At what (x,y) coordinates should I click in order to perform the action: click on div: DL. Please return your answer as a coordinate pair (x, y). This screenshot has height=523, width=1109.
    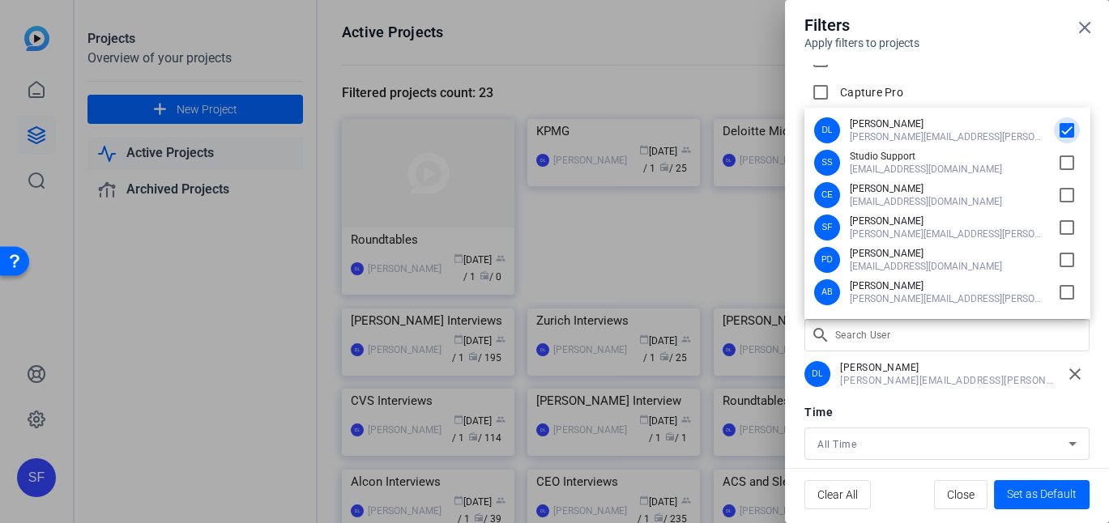
    Looking at the image, I should click on (827, 130).